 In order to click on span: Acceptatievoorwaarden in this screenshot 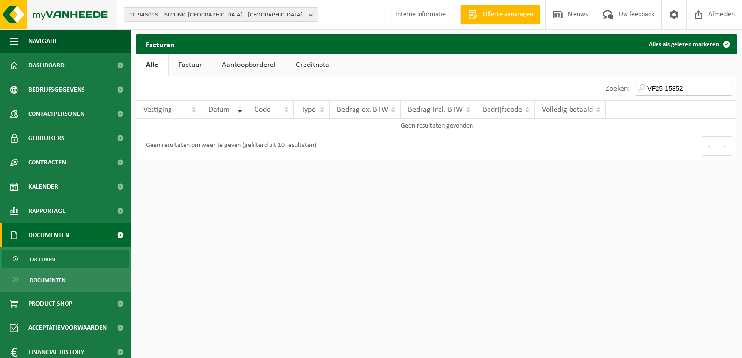, I will do `click(67, 328)`.